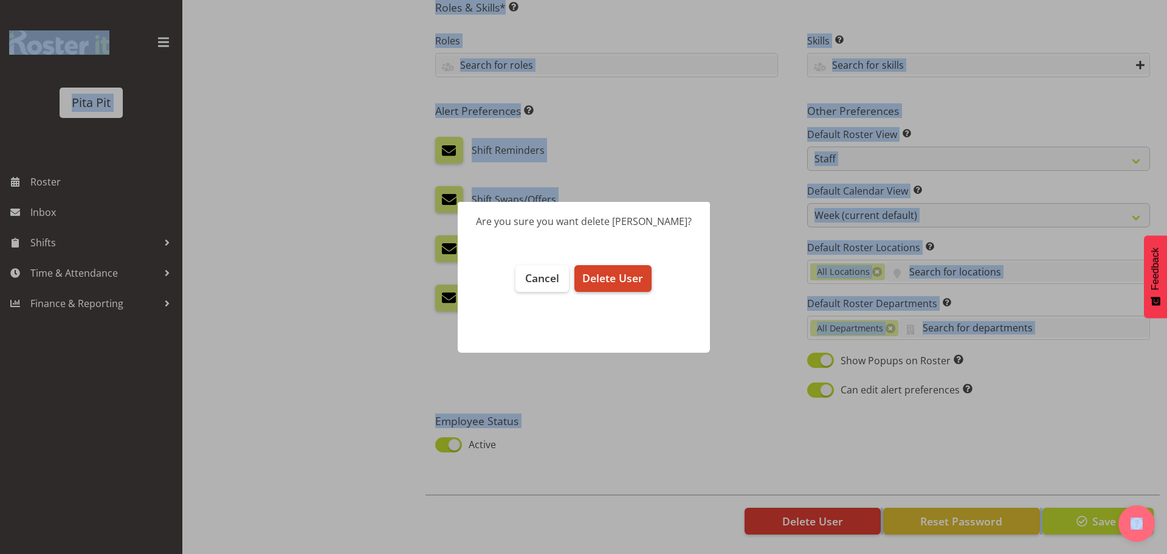  Describe the element at coordinates (542, 278) in the screenshot. I see `span: Cancel` at that location.